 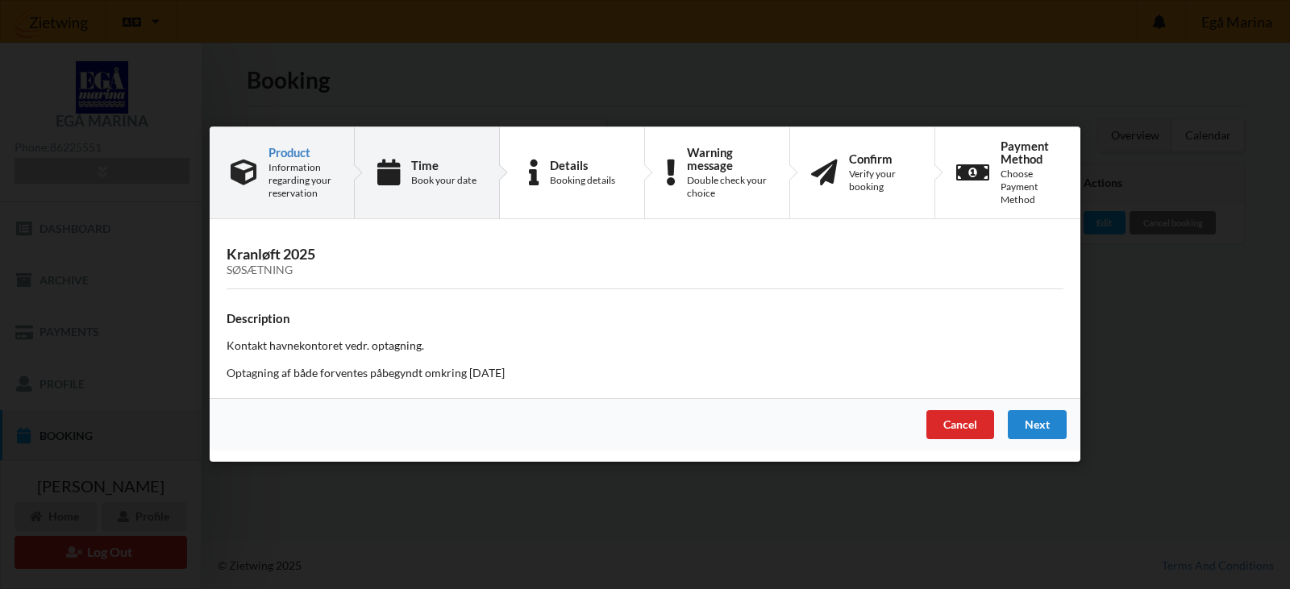 What do you see at coordinates (582, 181) in the screenshot?
I see `div: Booking details` at bounding box center [582, 181].